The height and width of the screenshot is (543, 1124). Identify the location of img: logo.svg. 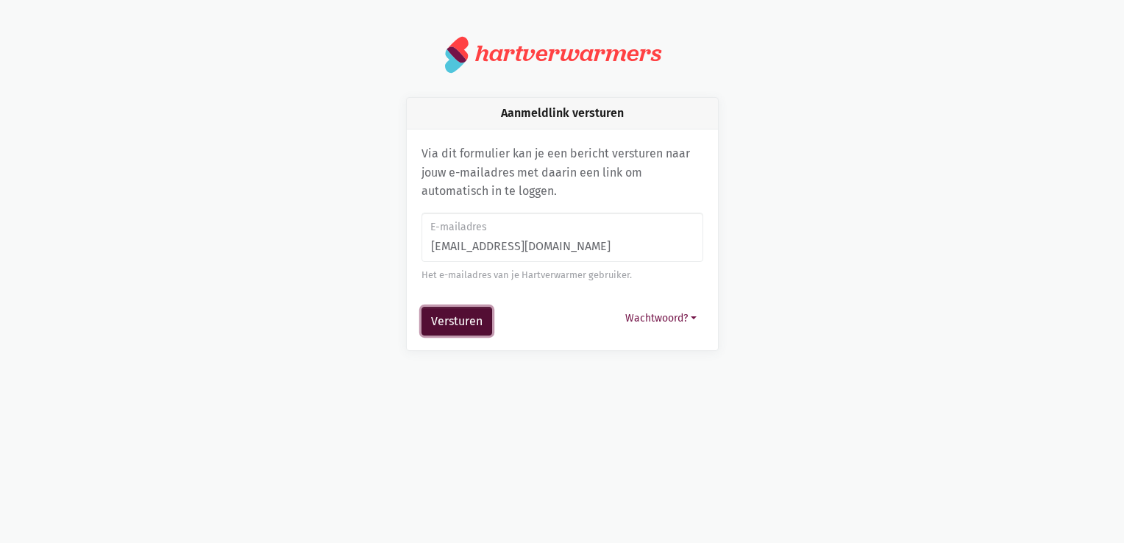
(457, 54).